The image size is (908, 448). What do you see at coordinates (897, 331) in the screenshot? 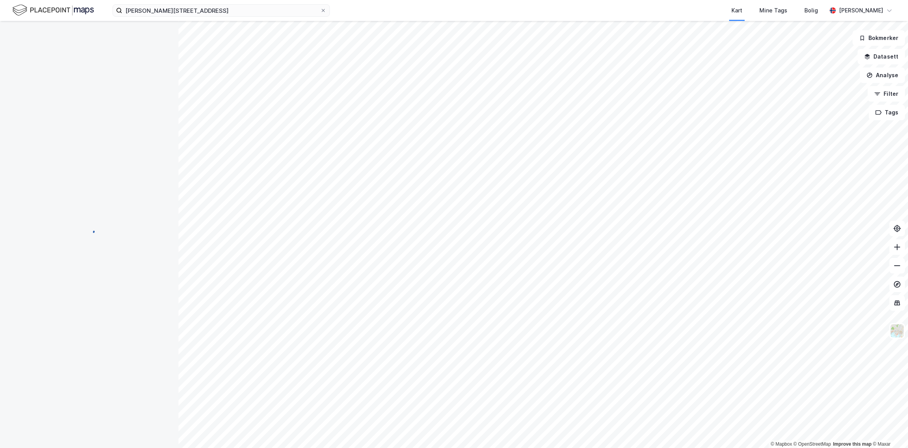
I see `img: Z` at bounding box center [897, 331].